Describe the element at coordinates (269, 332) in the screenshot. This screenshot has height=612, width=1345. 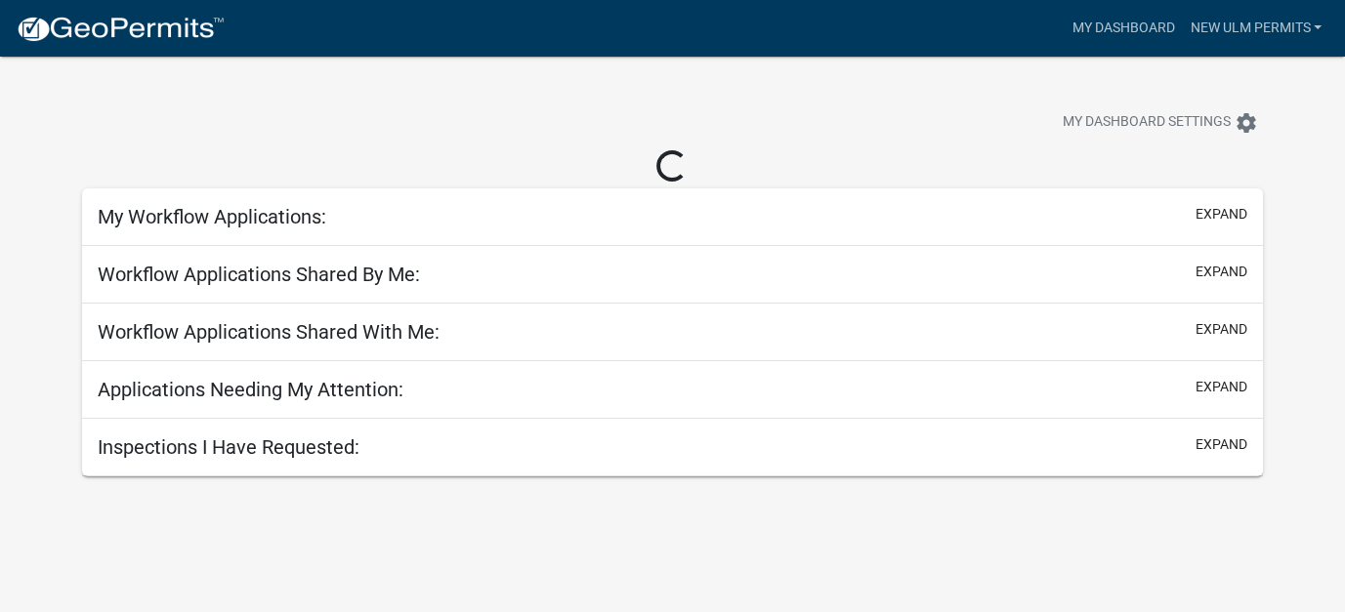
I see `h5: Workflow Applications Shared With Me:` at that location.